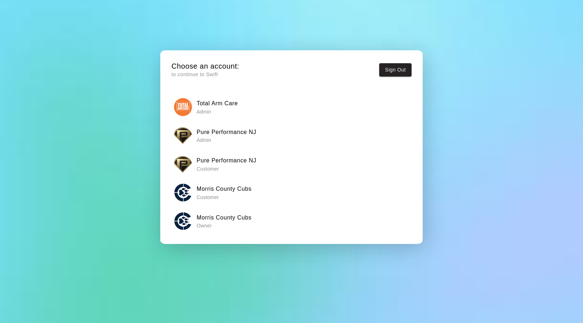  What do you see at coordinates (205, 66) in the screenshot?
I see `h5: Choose an account:` at bounding box center [205, 66].